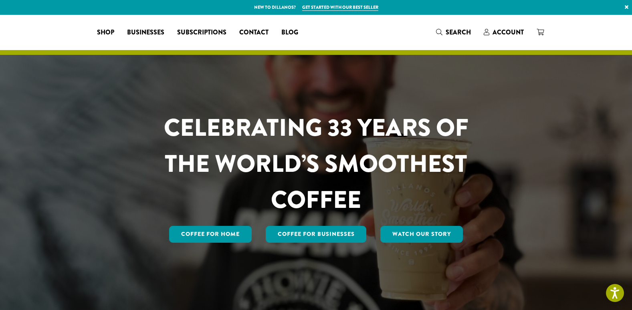 Image resolution: width=632 pixels, height=310 pixels. Describe the element at coordinates (340, 7) in the screenshot. I see `a: Get started with our best seller` at that location.